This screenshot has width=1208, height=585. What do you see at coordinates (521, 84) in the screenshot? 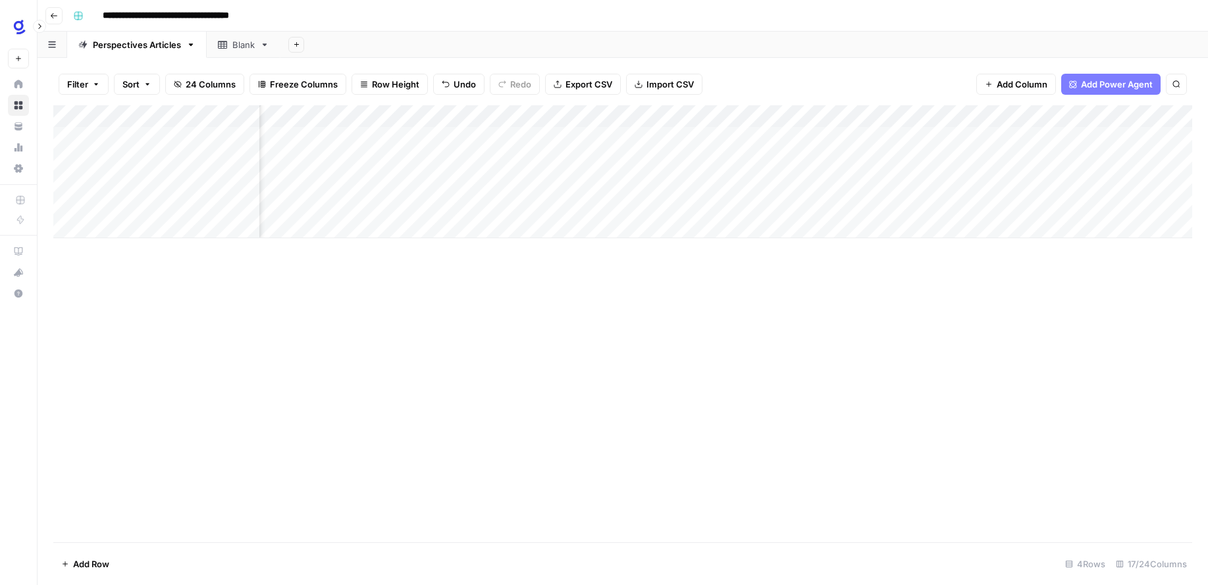
I see `span: Redo` at bounding box center [521, 84].